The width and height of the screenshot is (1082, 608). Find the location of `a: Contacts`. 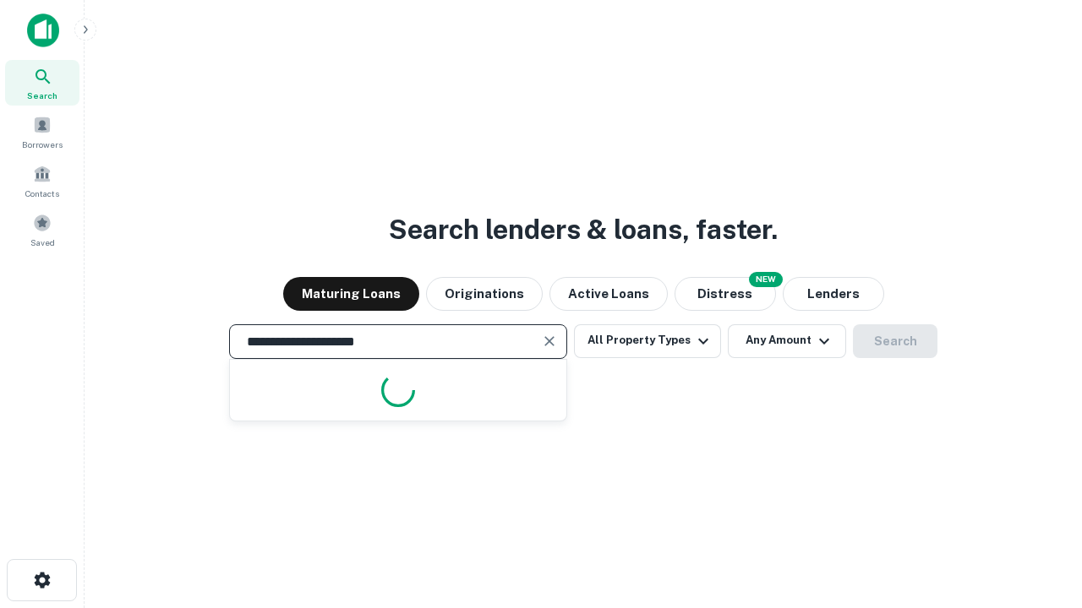

a: Contacts is located at coordinates (42, 181).